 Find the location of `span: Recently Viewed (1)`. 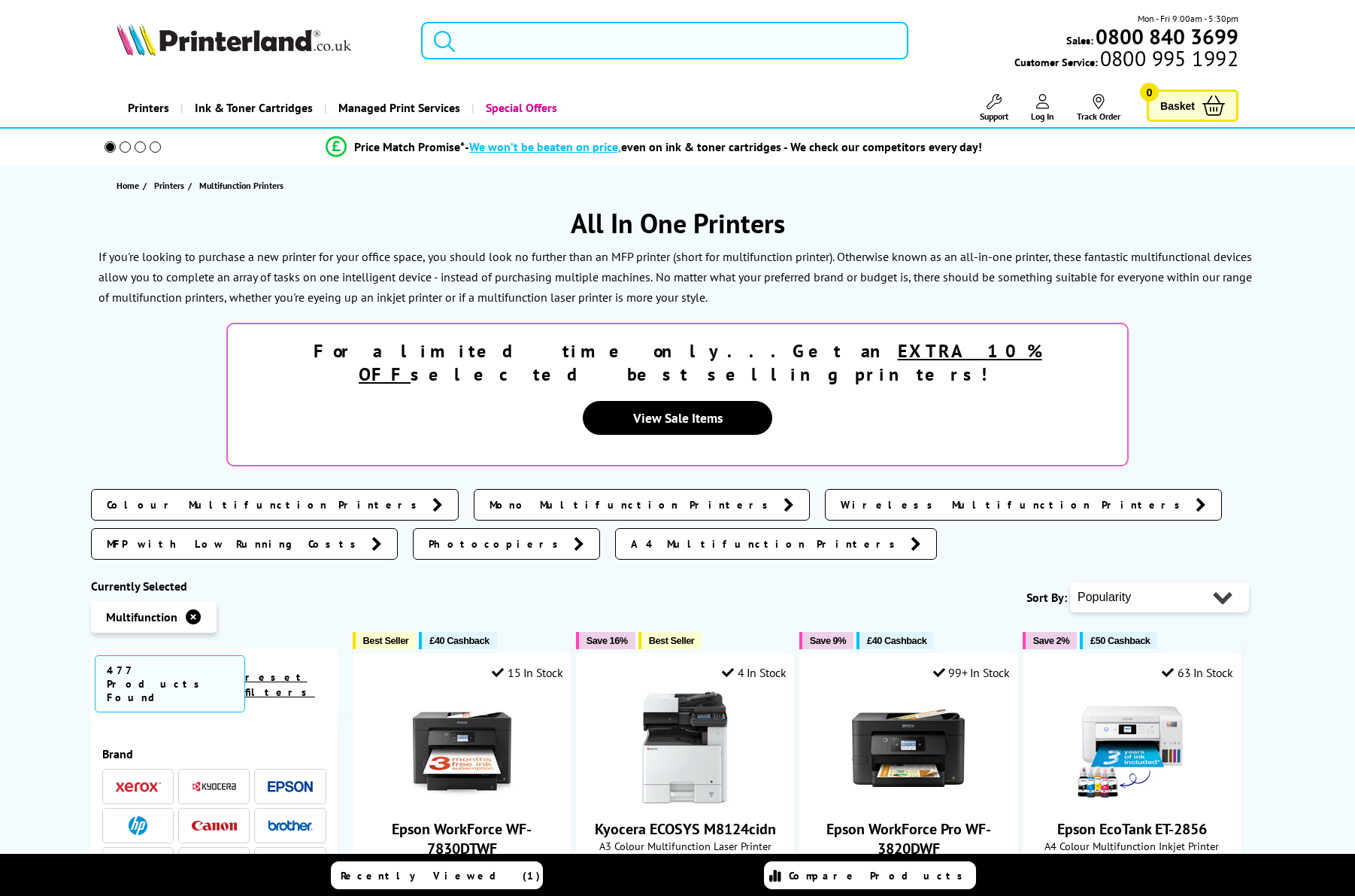

span: Recently Viewed (1) is located at coordinates (441, 875).